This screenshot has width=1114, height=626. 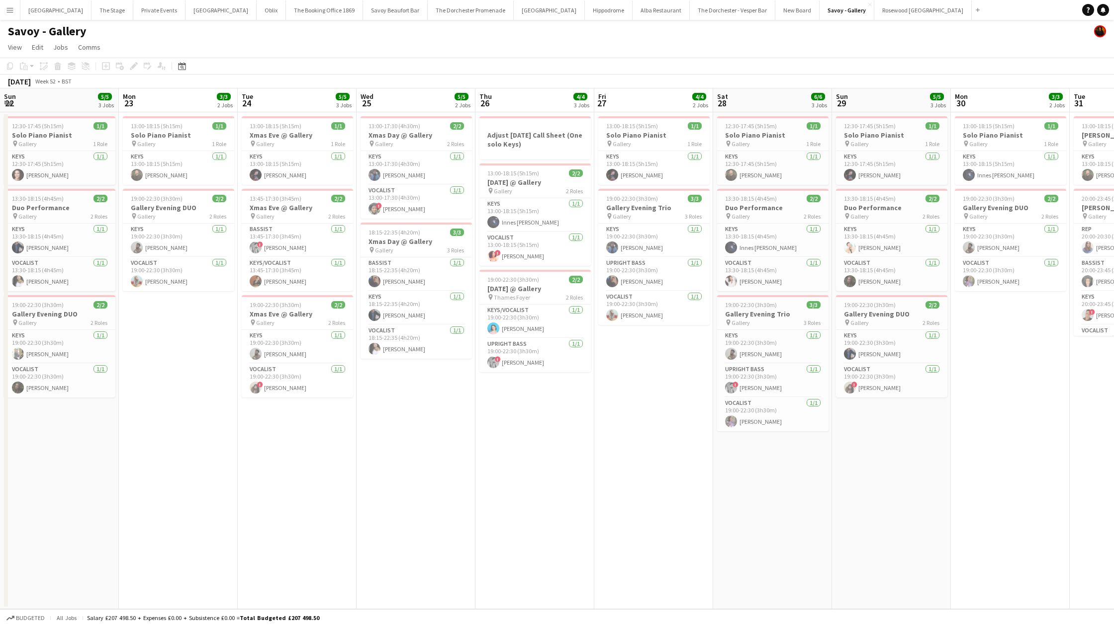 I want to click on span: 22, so click(x=9, y=103).